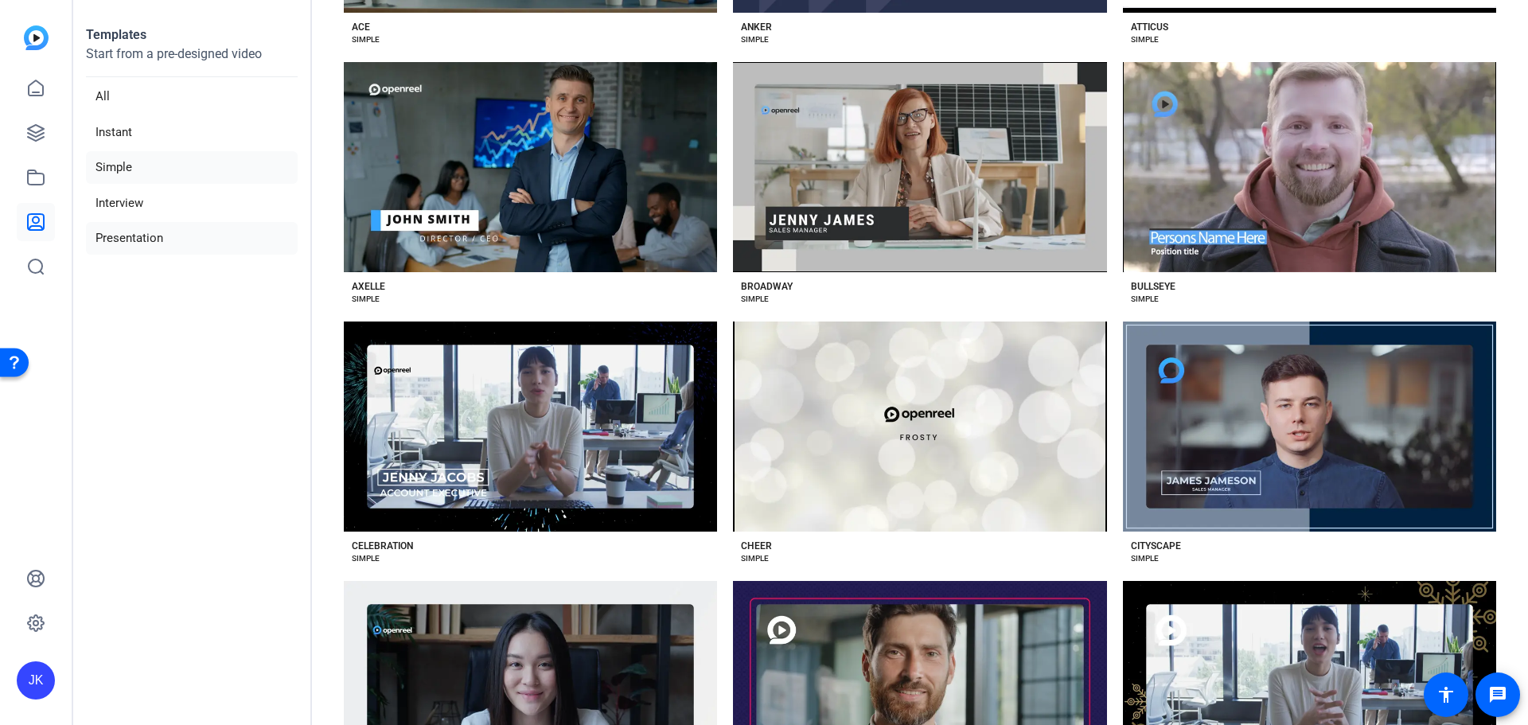 The width and height of the screenshot is (1528, 725). What do you see at coordinates (36, 37) in the screenshot?
I see `img: blue-gradient.svg` at bounding box center [36, 37].